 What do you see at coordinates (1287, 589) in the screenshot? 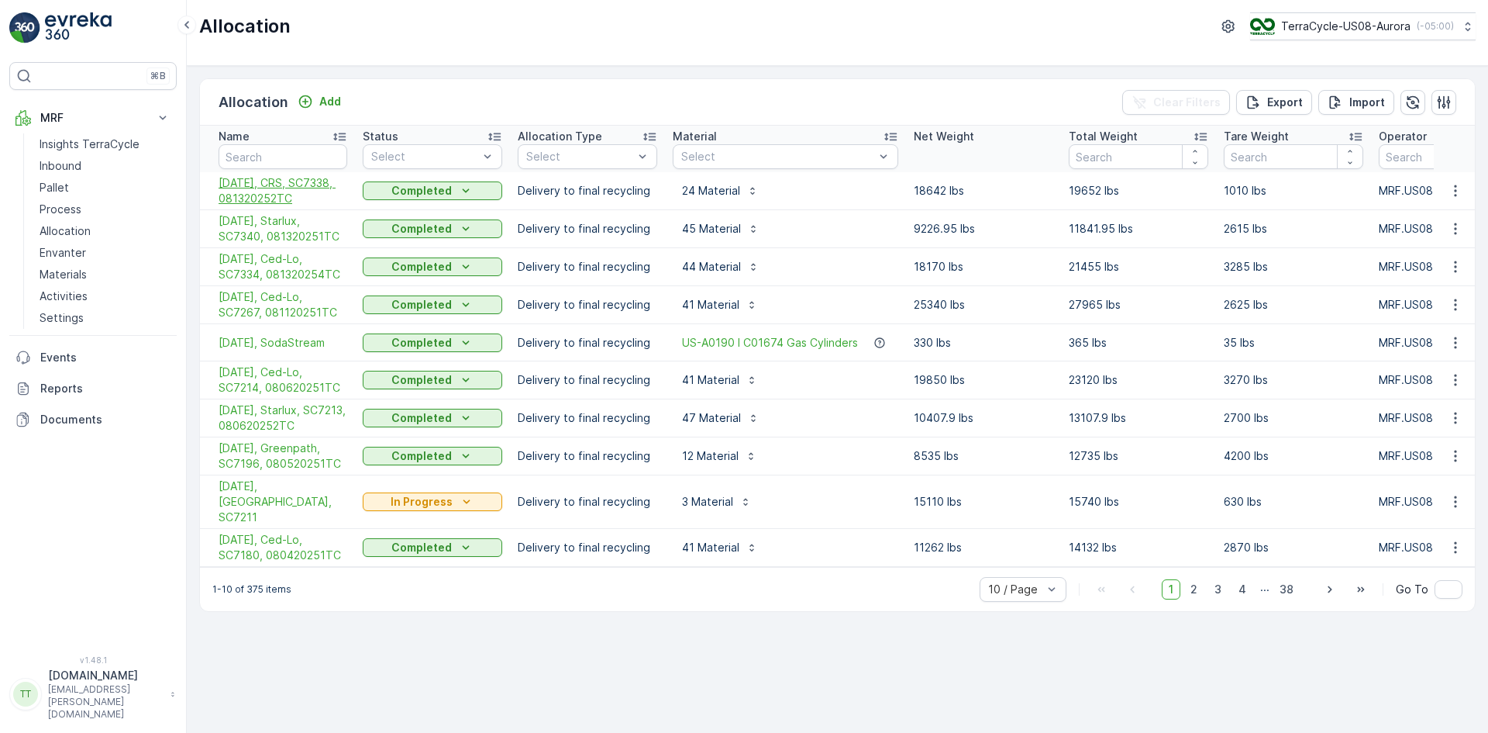
I see `span: 38` at bounding box center [1287, 589].